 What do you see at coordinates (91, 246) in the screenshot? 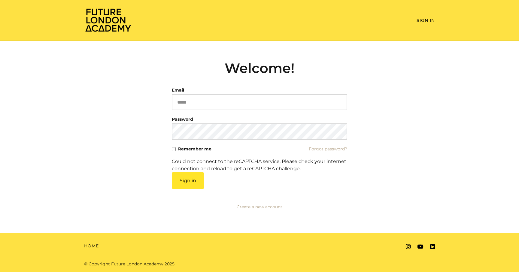
I see `a: Home` at bounding box center [91, 246].